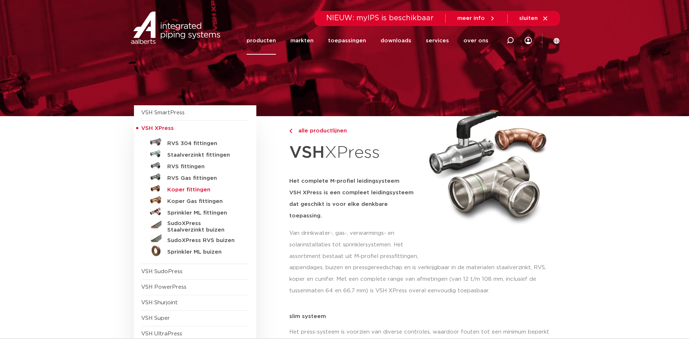 This screenshot has height=339, width=689. What do you see at coordinates (355, 245) in the screenshot?
I see `p: Van drinkwater-, gas-, verwarmings- en solarinstallaties tot sprinklersystemen. Het assortiment b...` at bounding box center [355, 245].